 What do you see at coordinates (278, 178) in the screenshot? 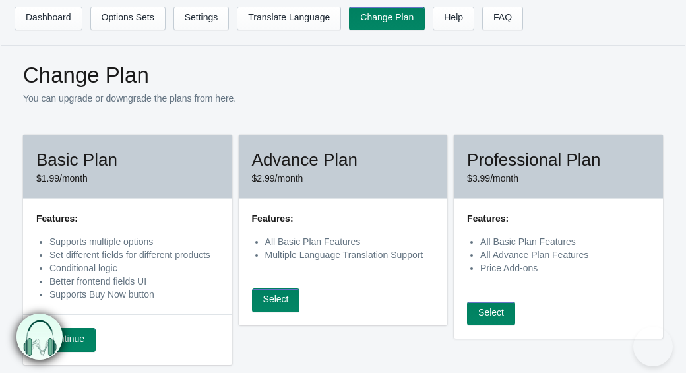
I see `span: $2.99/month` at bounding box center [278, 178].